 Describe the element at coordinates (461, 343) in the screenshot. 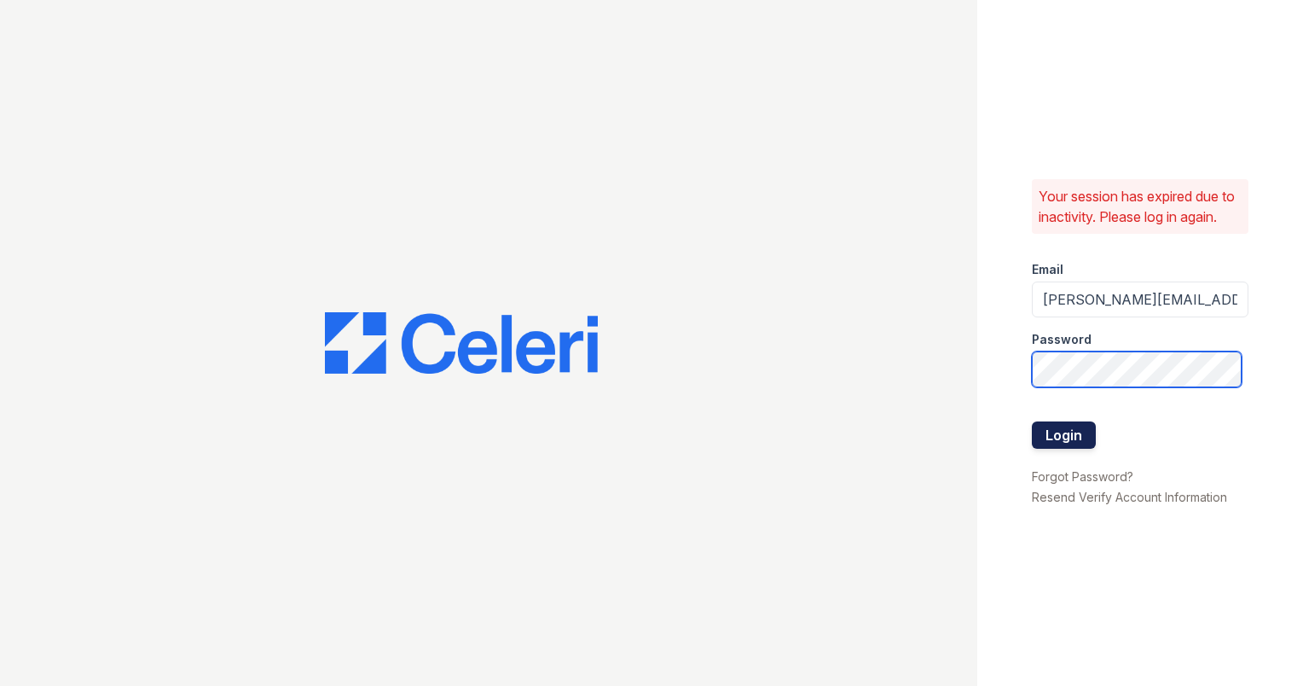

I see `img: CE_Logo_Blue-a8612792a0a2168367f1c8372b55b34899dd931a85d93a1a3d3e32e68fde9ad4.png` at that location.